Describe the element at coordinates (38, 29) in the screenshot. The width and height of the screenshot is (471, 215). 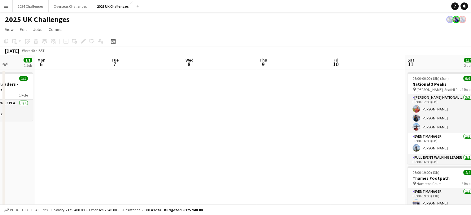
I see `a: Jobs` at that location.